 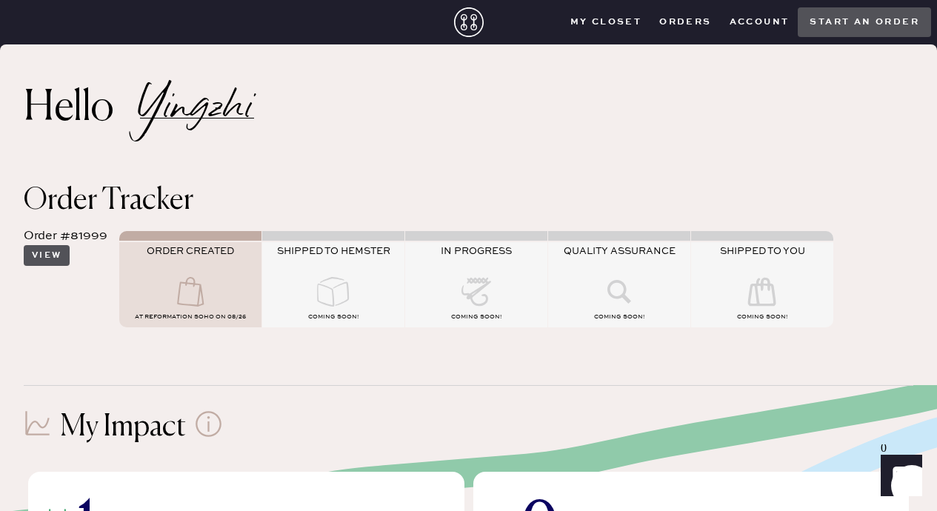 I want to click on h2: Yingzhi, so click(x=197, y=109).